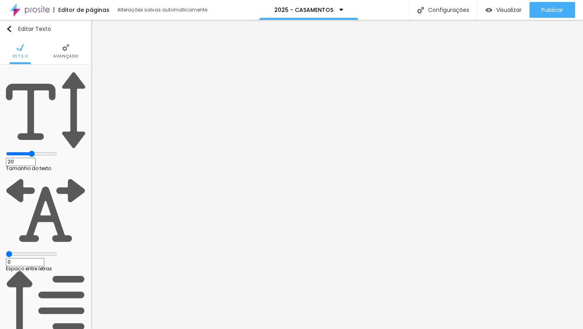 This screenshot has height=329, width=583. Describe the element at coordinates (29, 29) in the screenshot. I see `div: Editar Texto` at that location.